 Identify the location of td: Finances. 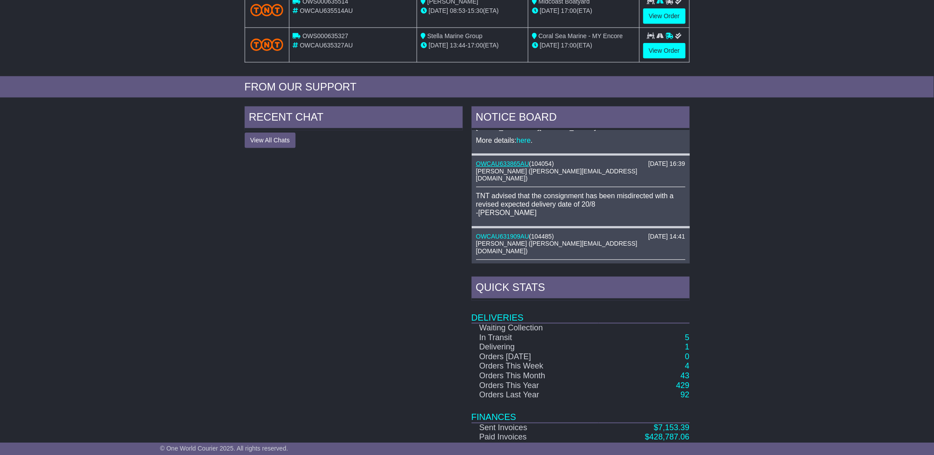
(580, 411).